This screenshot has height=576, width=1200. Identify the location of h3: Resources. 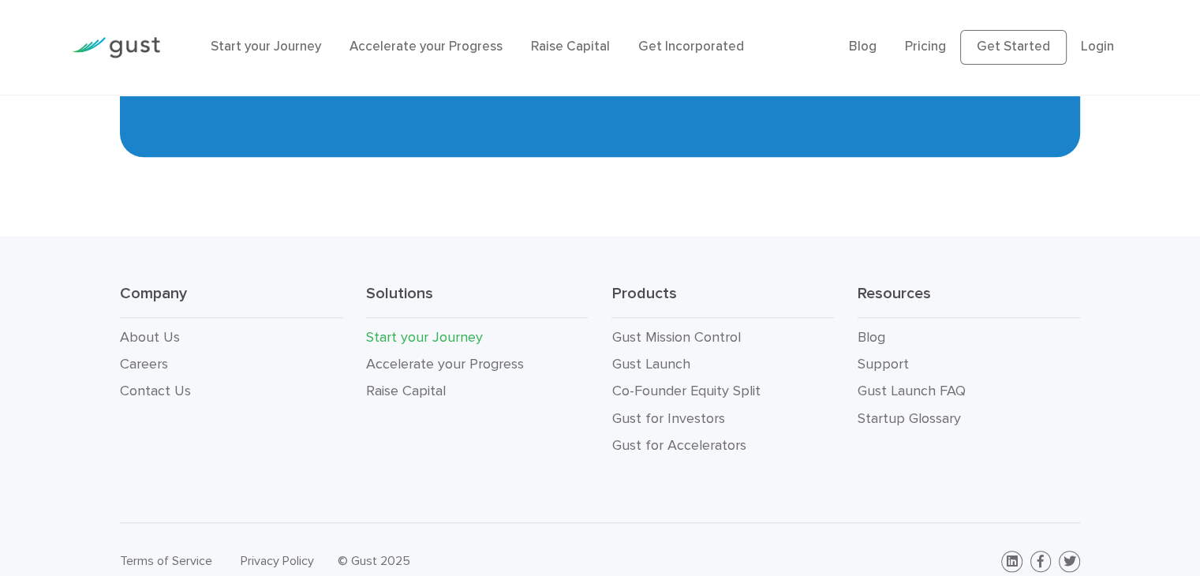
(969, 301).